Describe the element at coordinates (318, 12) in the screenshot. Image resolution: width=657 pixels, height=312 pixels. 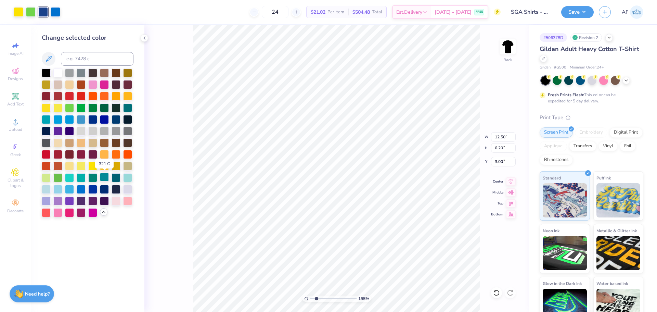
I see `span: $21.02` at that location.